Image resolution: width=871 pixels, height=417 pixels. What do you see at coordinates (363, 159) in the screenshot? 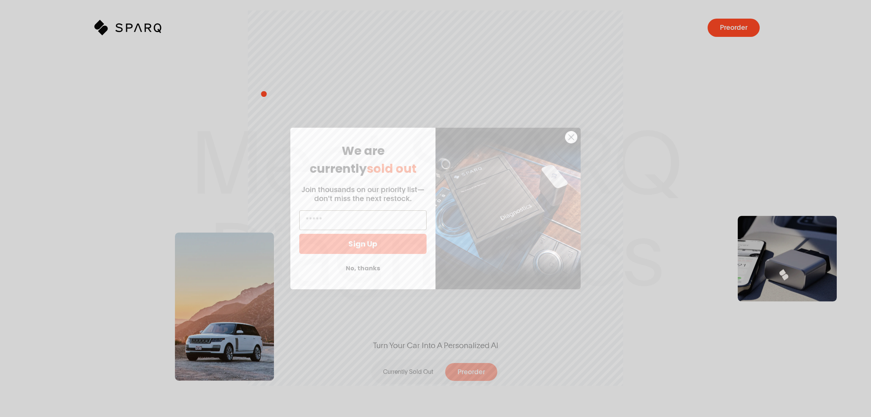
I see `span: We are currently` at bounding box center [363, 159].